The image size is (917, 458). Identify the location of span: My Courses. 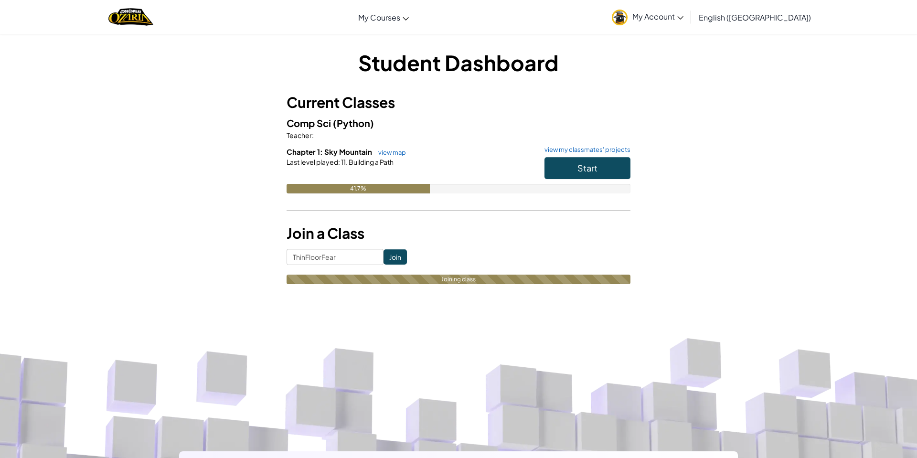
(379, 17).